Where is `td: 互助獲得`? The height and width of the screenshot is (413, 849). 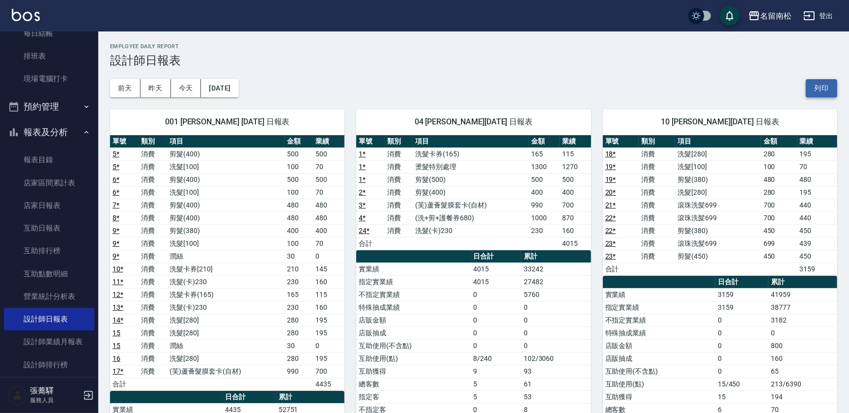 td: 互助獲得 is located at coordinates (659, 396).